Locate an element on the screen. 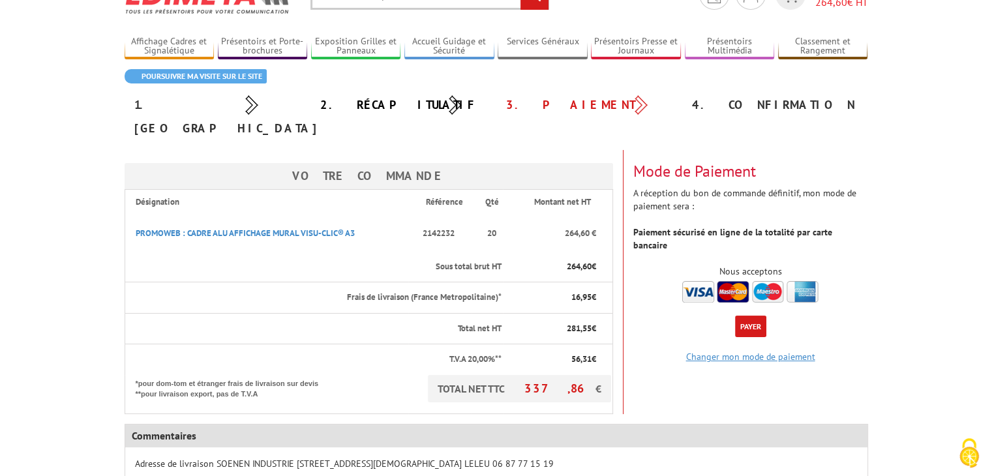  th: Sous total brut HT is located at coordinates (314, 267).